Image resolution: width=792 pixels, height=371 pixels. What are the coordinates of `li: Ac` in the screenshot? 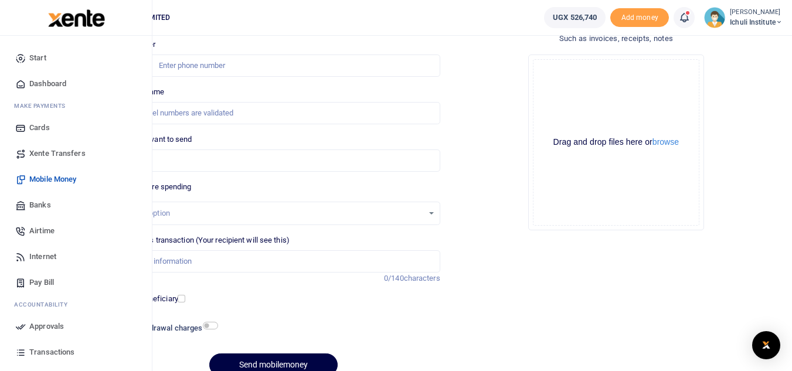 It's located at (76, 304).